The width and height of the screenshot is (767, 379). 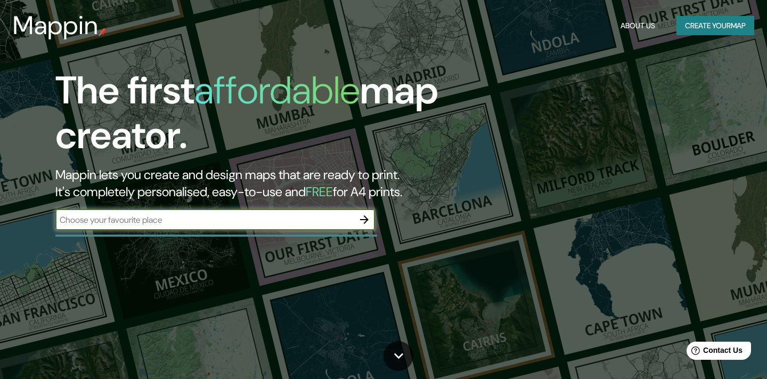 What do you see at coordinates (103, 32) in the screenshot?
I see `img: mappin-pin` at bounding box center [103, 32].